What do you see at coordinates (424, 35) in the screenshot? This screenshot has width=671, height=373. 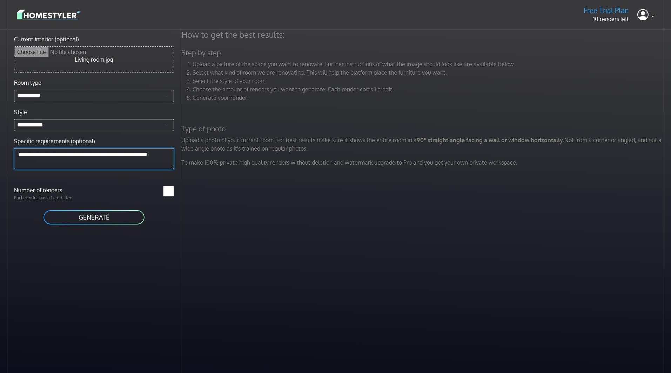 I see `h4: How to get the best results:` at bounding box center [424, 35].